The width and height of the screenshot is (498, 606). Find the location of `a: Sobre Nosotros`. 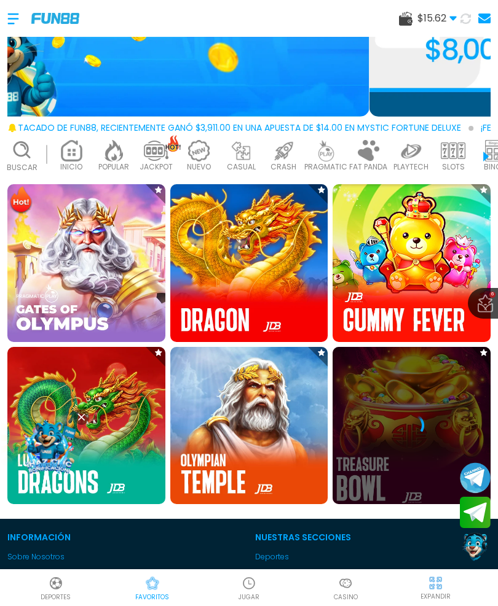

a: Sobre Nosotros is located at coordinates (125, 557).